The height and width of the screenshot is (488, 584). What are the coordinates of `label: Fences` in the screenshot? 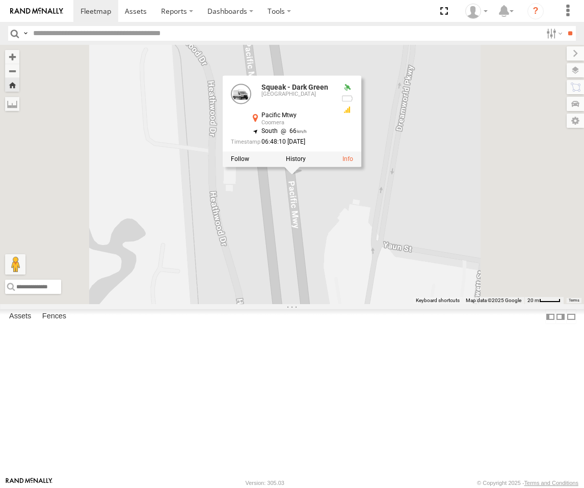 It's located at (54, 317).